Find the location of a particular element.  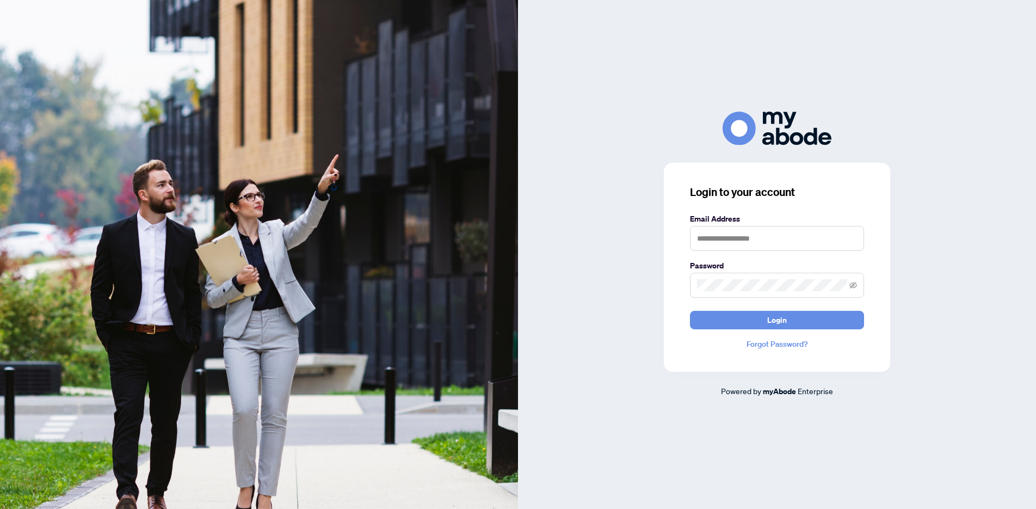

img: ma-logo is located at coordinates (777, 128).